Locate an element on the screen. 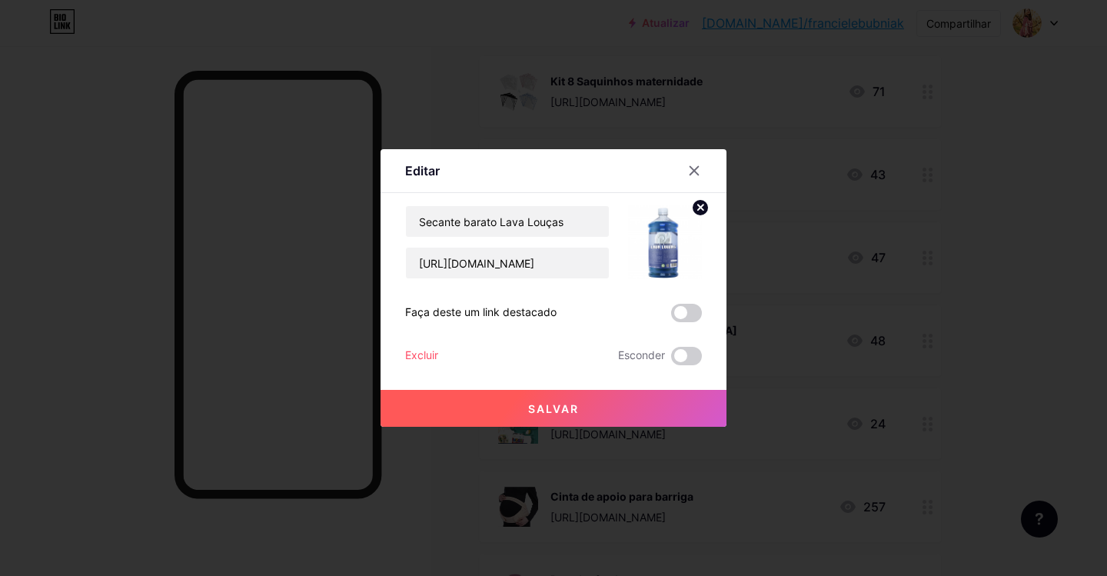  font: Faça deste um link destacado is located at coordinates (481, 311).